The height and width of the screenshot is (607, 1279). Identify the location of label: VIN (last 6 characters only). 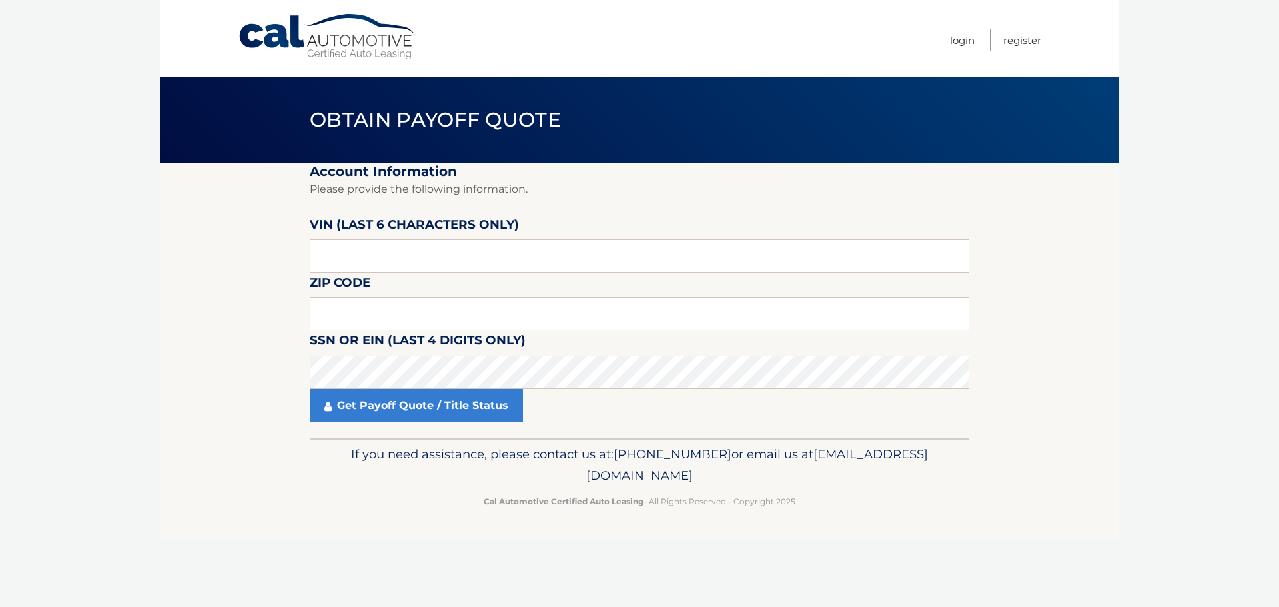
(414, 226).